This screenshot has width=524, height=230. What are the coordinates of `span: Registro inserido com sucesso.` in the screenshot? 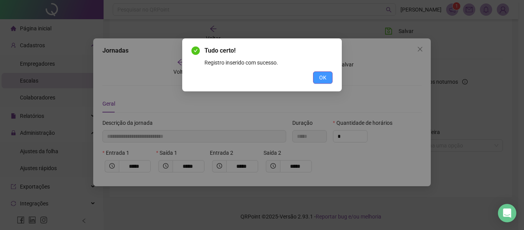 It's located at (241, 62).